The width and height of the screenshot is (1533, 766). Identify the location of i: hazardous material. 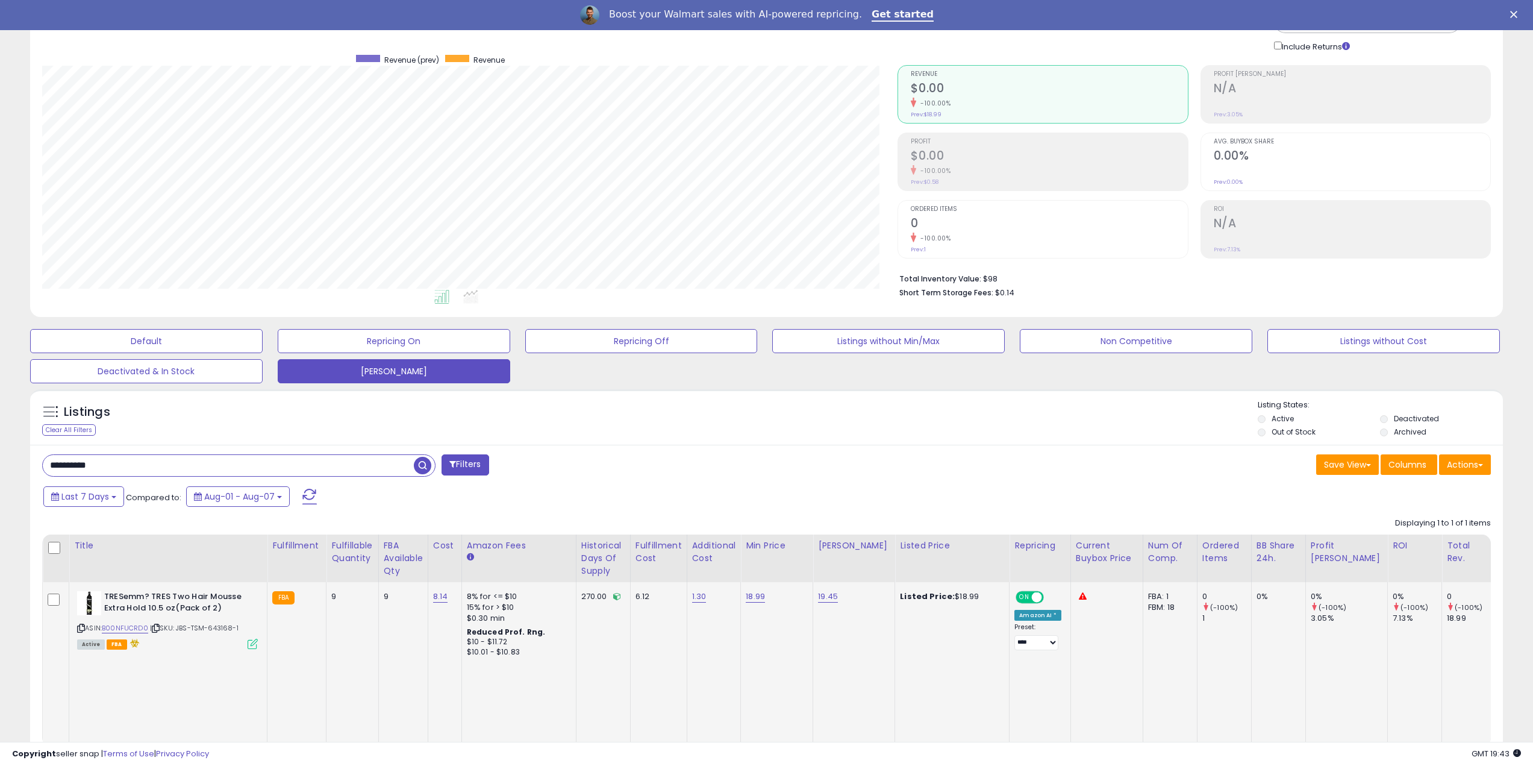
(133, 643).